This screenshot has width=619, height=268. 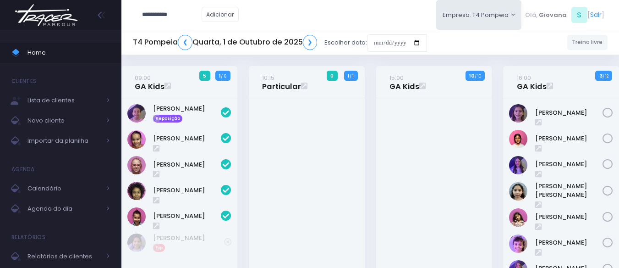 What do you see at coordinates (220, 14) in the screenshot?
I see `a: Adicionar` at bounding box center [220, 14].